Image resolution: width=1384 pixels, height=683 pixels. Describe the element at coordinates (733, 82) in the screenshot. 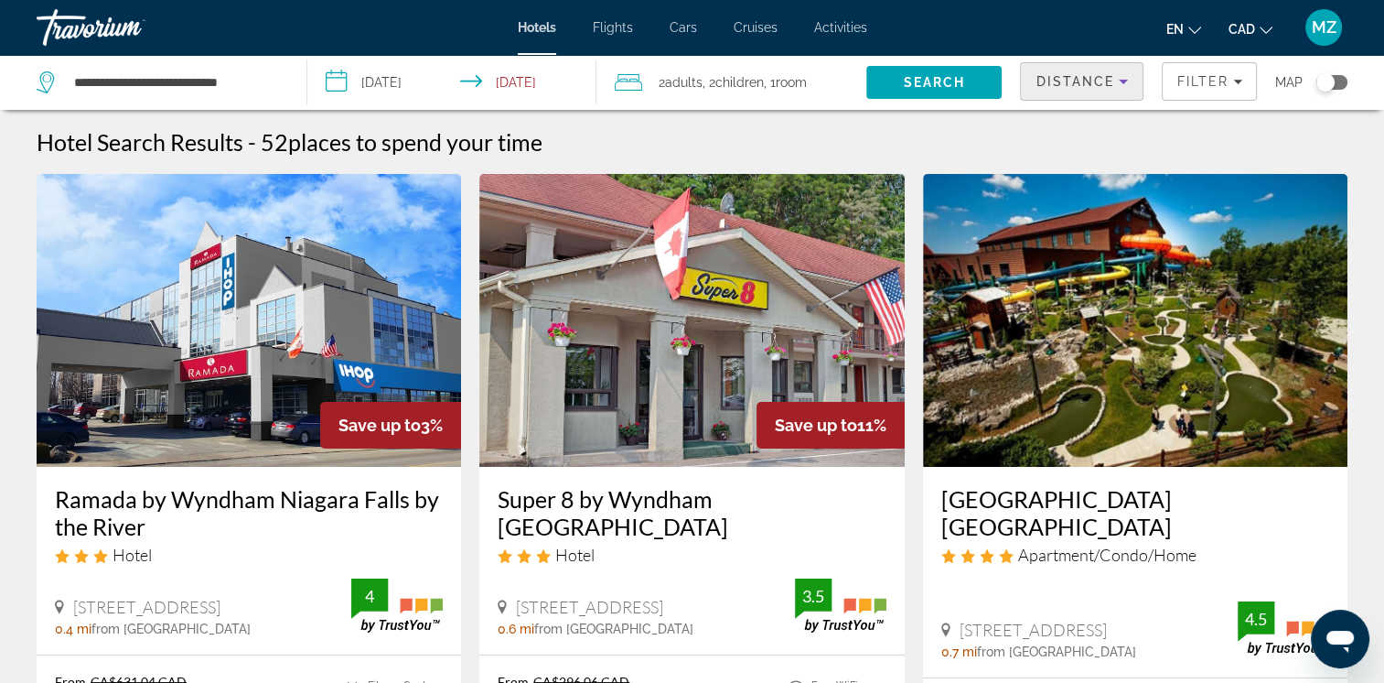

I see `span: , 2` at that location.